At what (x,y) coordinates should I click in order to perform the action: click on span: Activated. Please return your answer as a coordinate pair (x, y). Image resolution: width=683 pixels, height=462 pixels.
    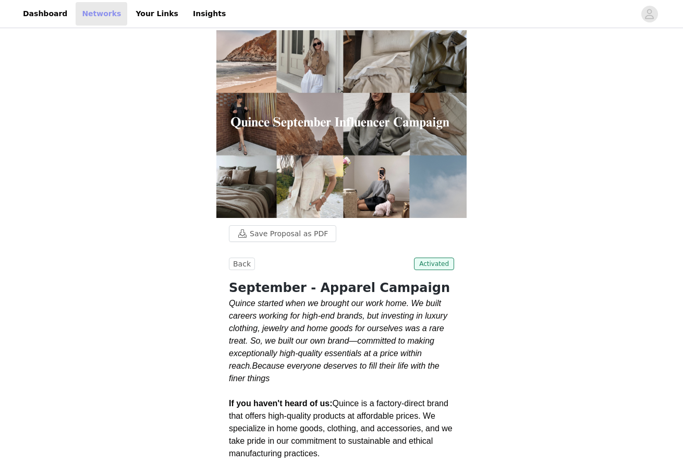
    Looking at the image, I should click on (434, 264).